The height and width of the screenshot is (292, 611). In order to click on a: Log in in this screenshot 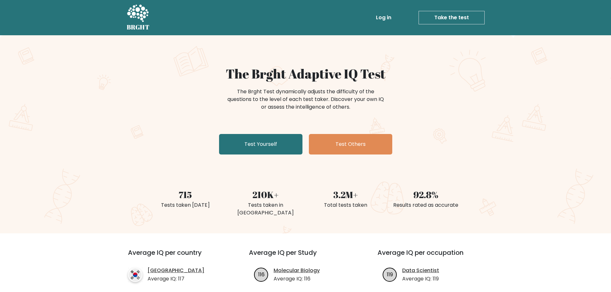, I will do `click(383, 18)`.